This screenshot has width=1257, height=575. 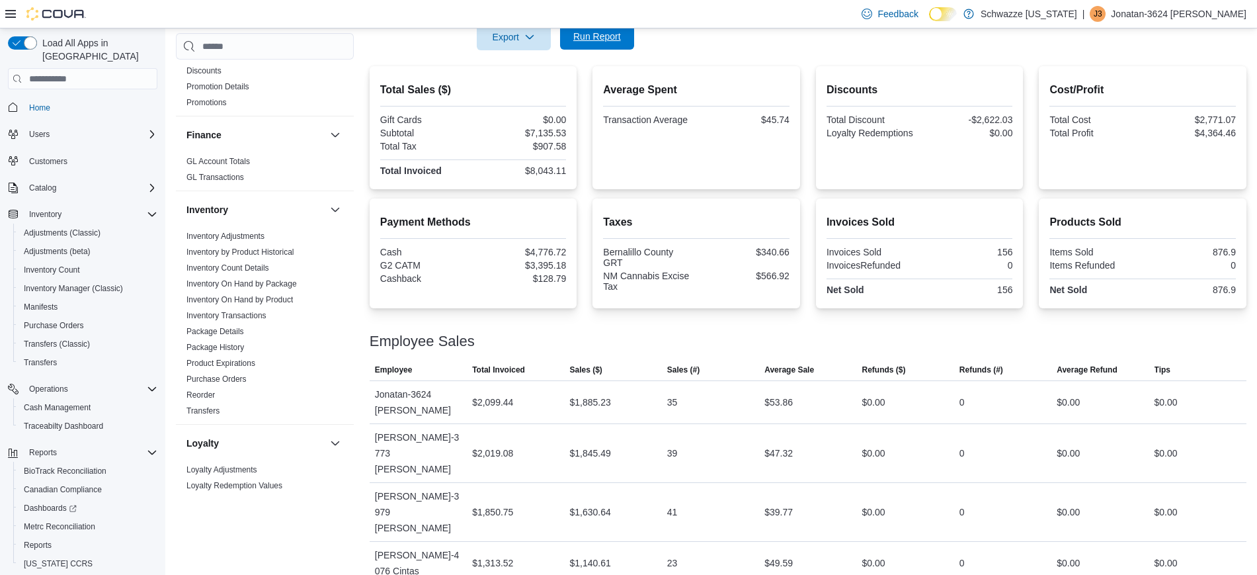 What do you see at coordinates (215, 331) in the screenshot?
I see `a: Package Details` at bounding box center [215, 331].